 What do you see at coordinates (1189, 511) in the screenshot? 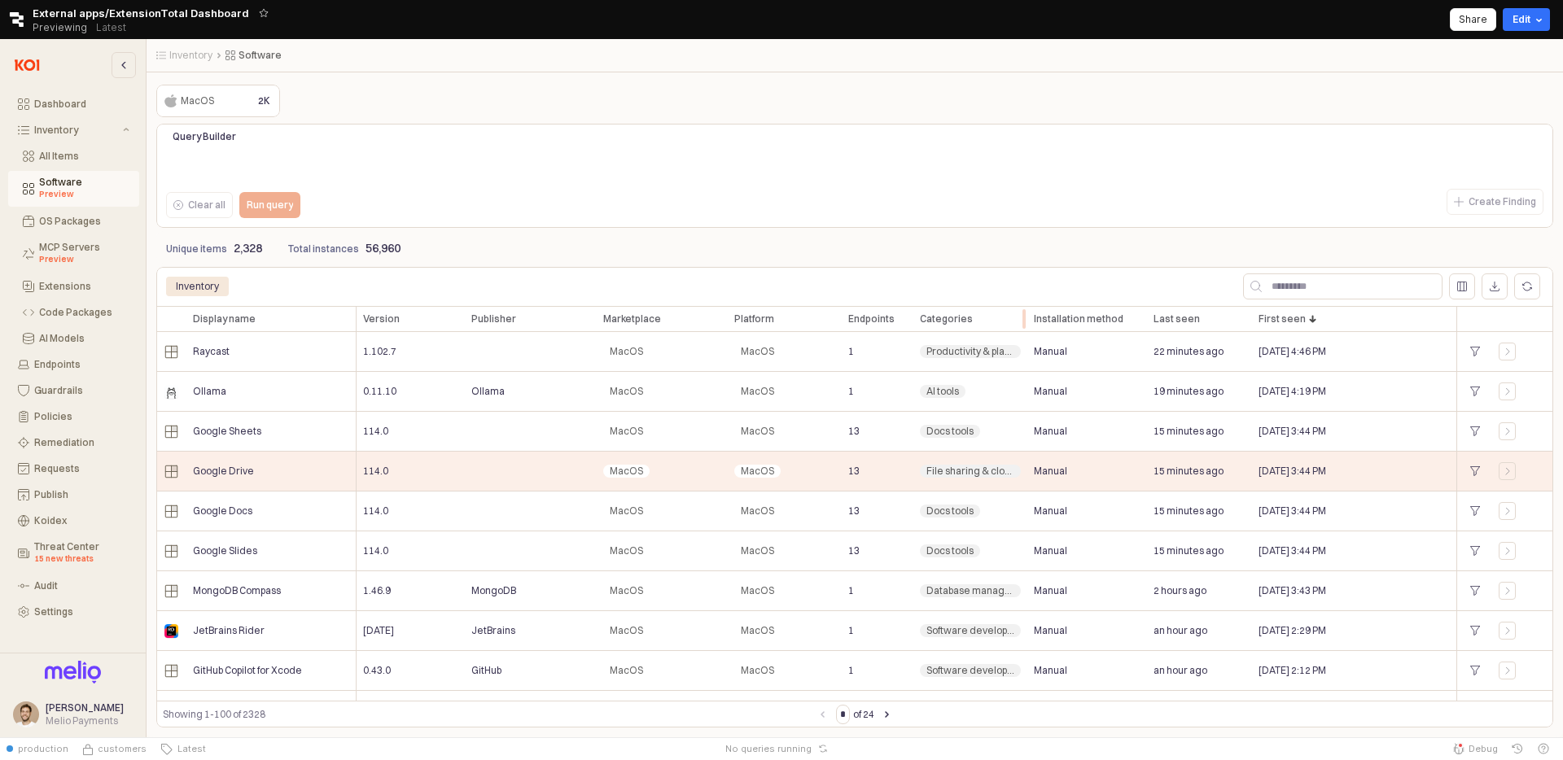
I see `span: 15 minutes ago` at bounding box center [1189, 511].